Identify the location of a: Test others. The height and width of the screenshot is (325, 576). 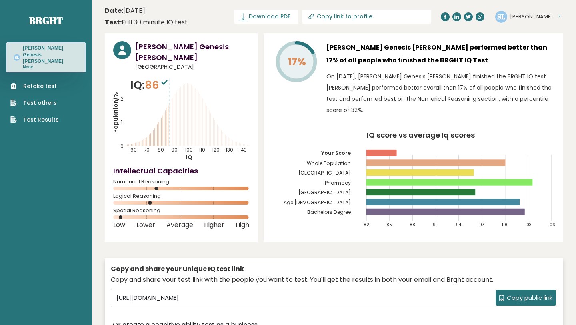
(34, 103).